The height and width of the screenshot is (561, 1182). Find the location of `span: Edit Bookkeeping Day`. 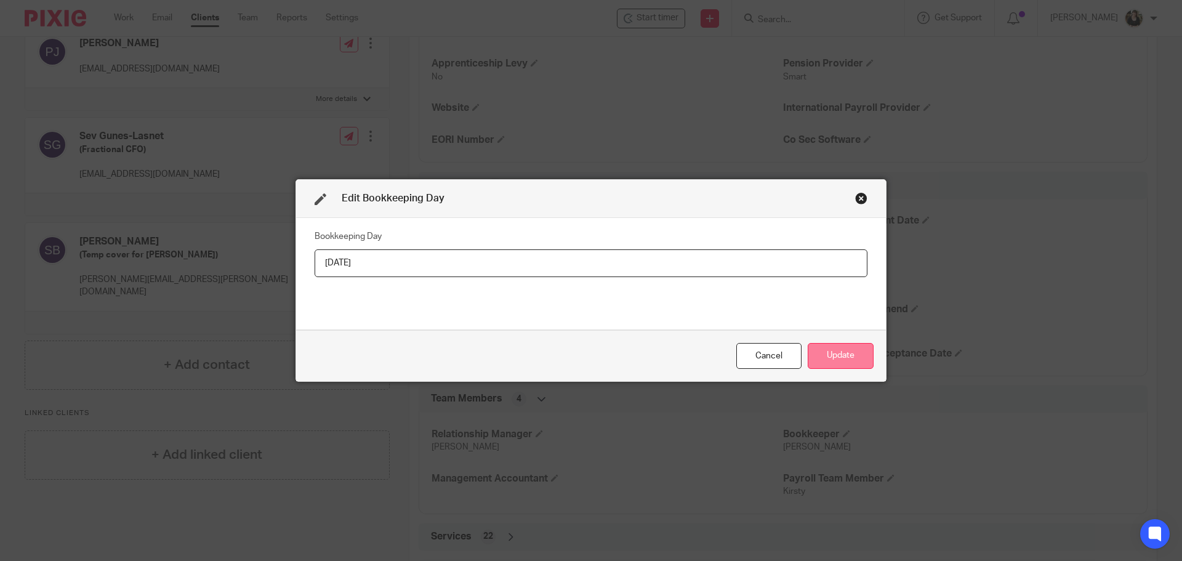

span: Edit Bookkeeping Day is located at coordinates (393, 198).